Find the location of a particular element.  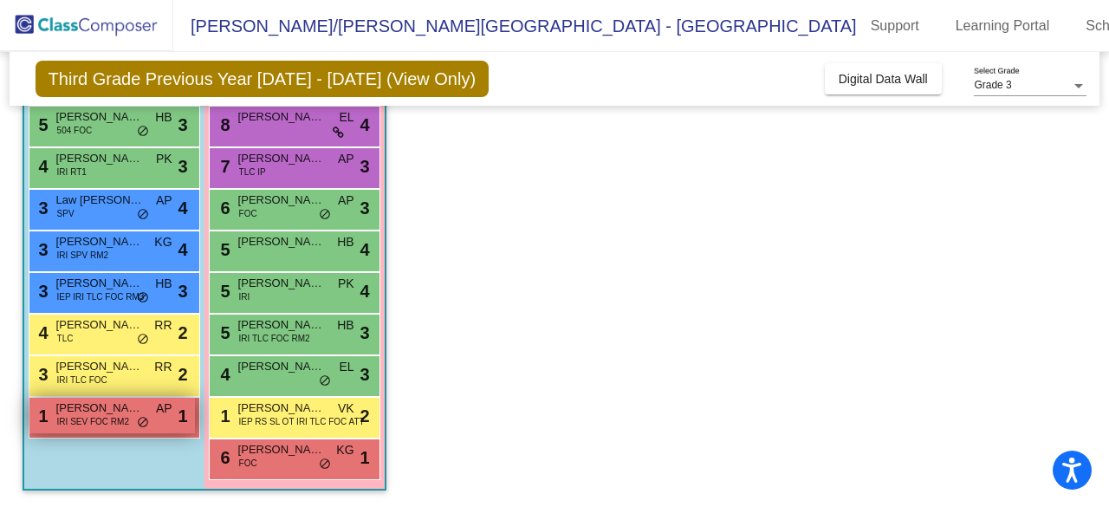

span: TLC IP is located at coordinates (252, 172).